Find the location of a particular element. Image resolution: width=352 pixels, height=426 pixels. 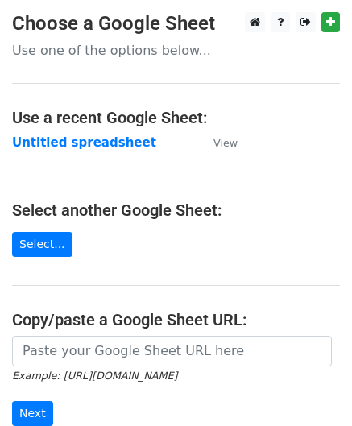

h4: Copy/paste a Google Sheet URL: is located at coordinates (175, 319).